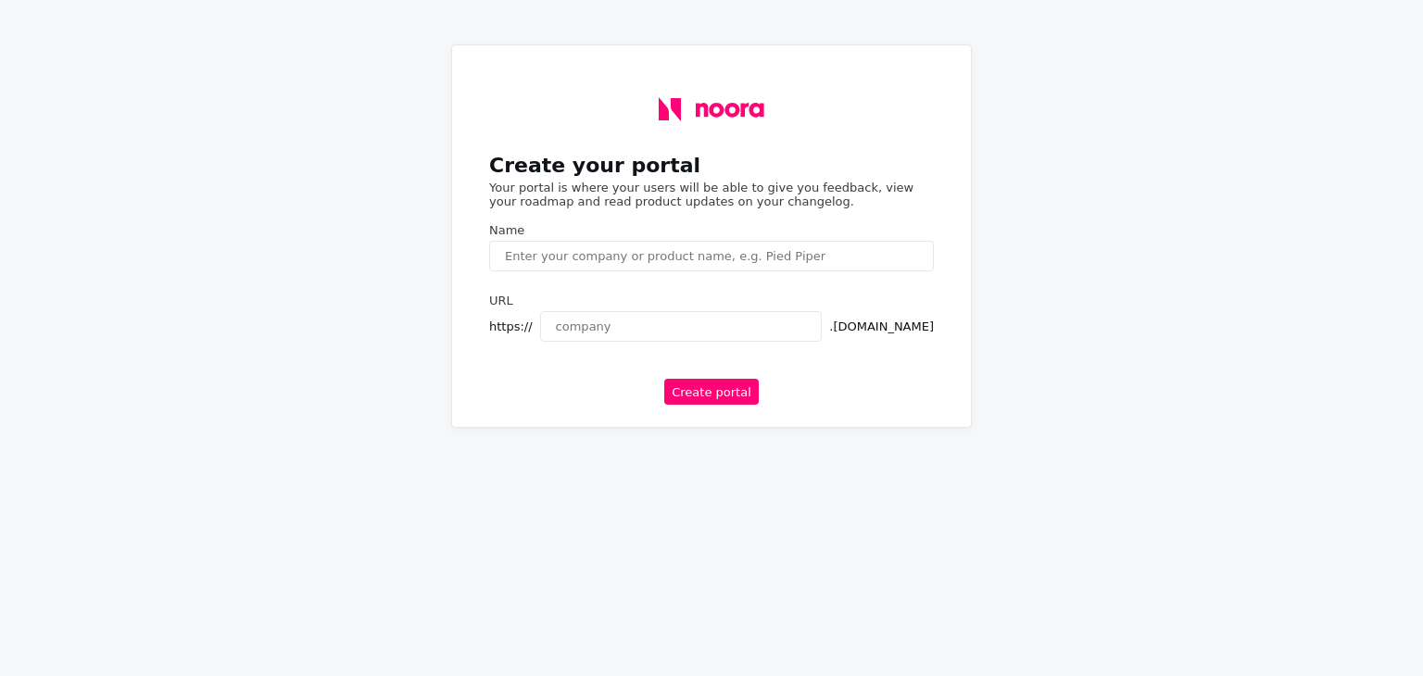 The width and height of the screenshot is (1423, 676). What do you see at coordinates (711, 230) in the screenshot?
I see `div: Name` at bounding box center [711, 230].